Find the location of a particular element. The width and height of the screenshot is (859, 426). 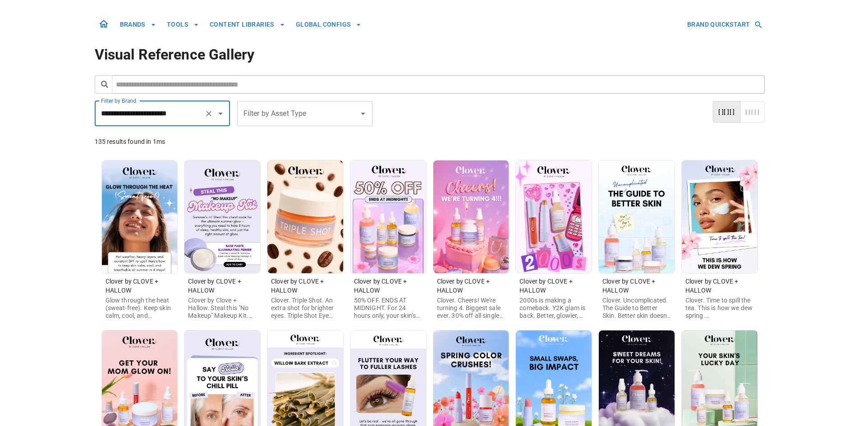

span: 135 results found in 1ms is located at coordinates (130, 142).